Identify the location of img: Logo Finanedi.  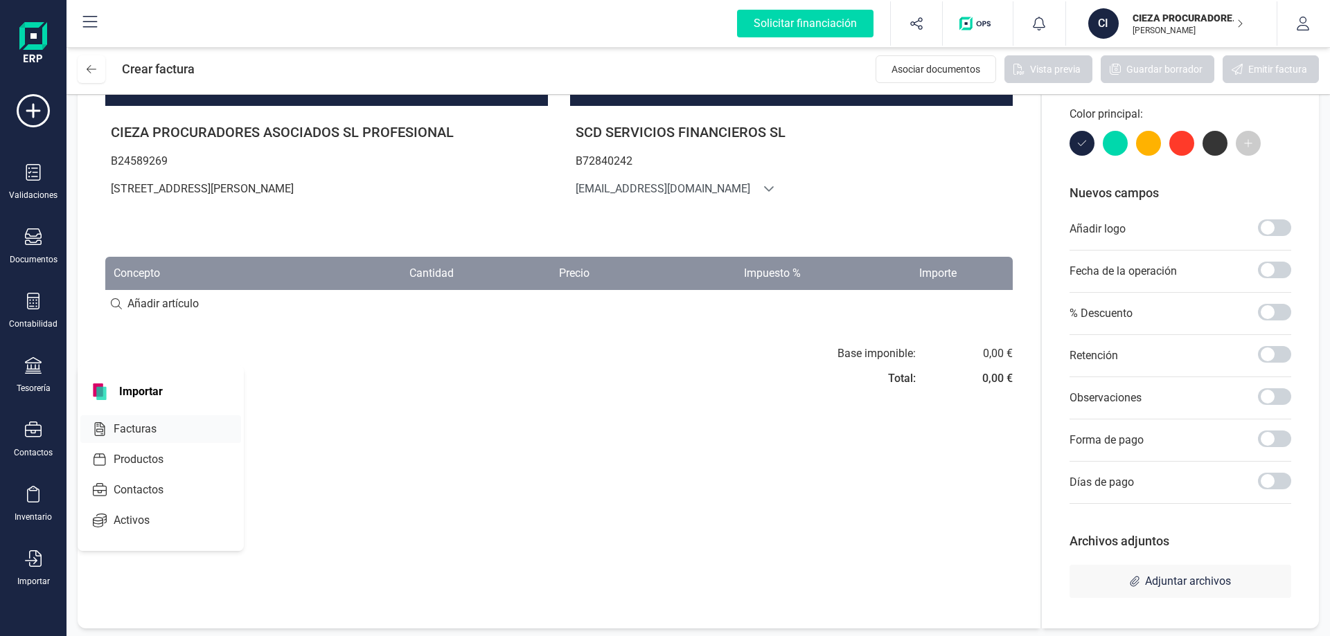
(33, 44).